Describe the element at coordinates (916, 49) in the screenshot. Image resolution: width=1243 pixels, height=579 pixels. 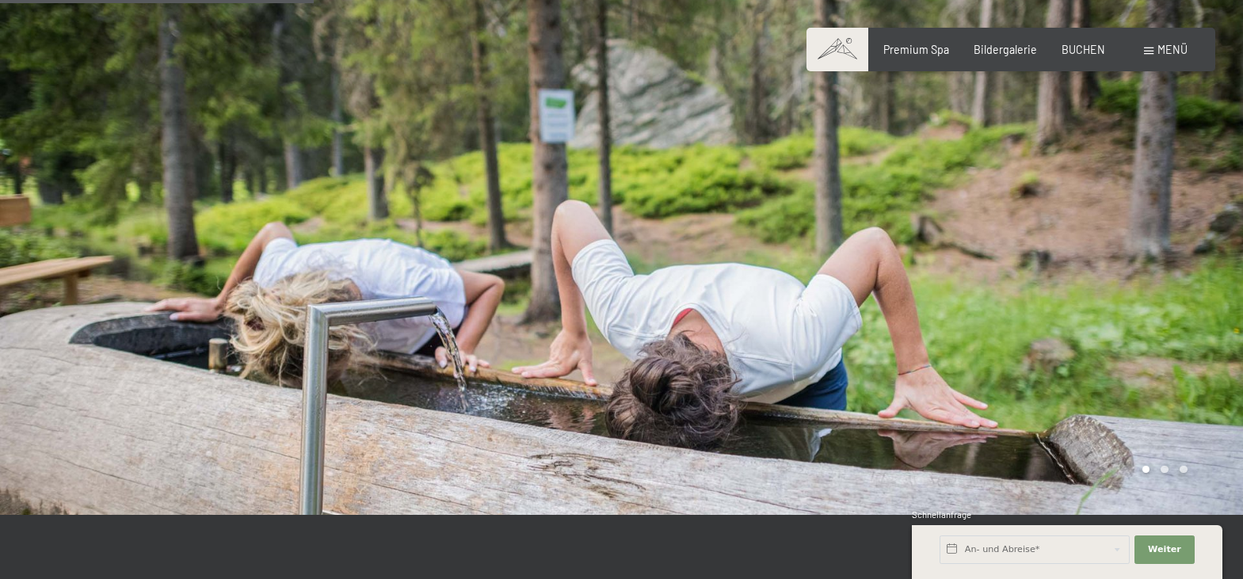
I see `a: Premium Spa` at that location.